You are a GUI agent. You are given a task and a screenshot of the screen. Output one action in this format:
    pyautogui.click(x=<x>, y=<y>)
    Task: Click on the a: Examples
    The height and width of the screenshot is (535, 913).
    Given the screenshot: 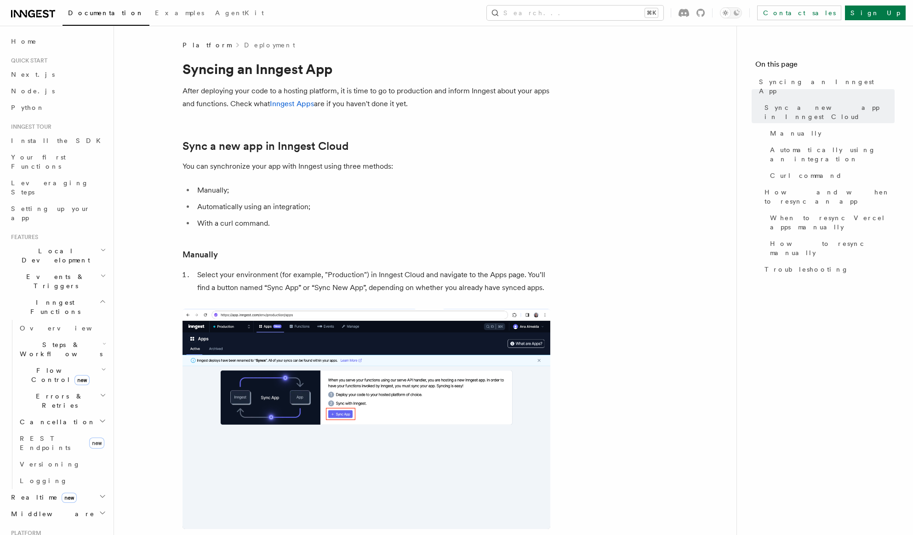 What is the action you would take?
    pyautogui.click(x=179, y=14)
    